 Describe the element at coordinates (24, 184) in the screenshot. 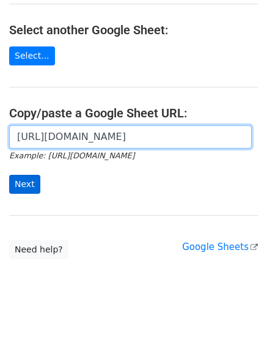

I see `input: Next` at that location.